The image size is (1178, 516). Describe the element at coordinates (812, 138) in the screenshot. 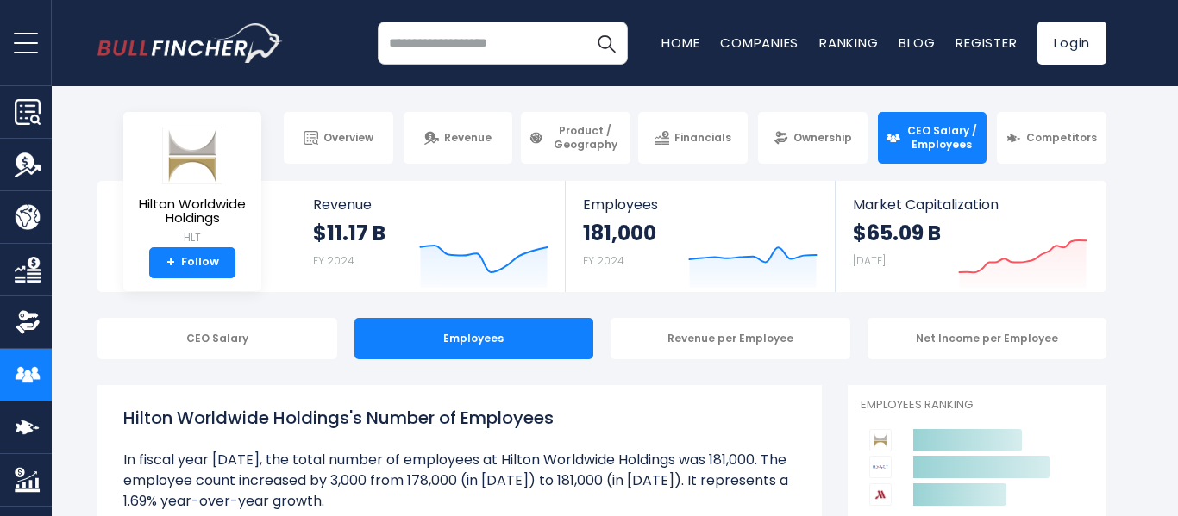

I see `a: Ownership` at that location.